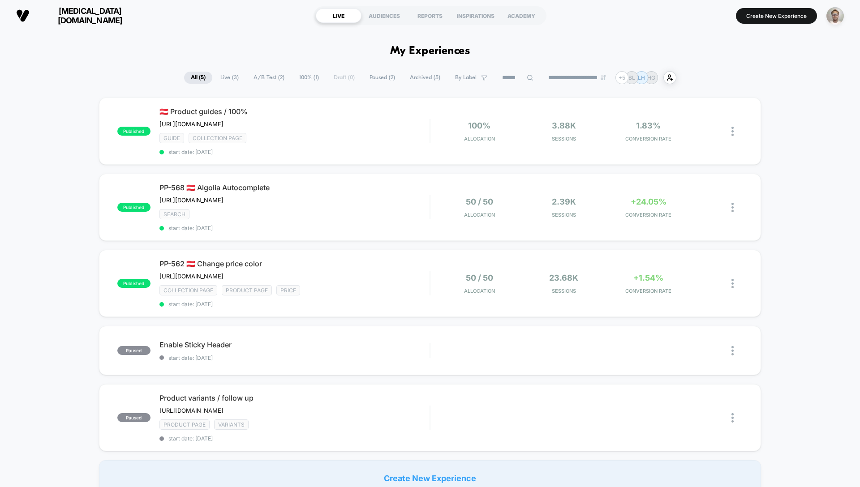  What do you see at coordinates (294, 398) in the screenshot?
I see `span: Product variants / follow up` at bounding box center [294, 398].